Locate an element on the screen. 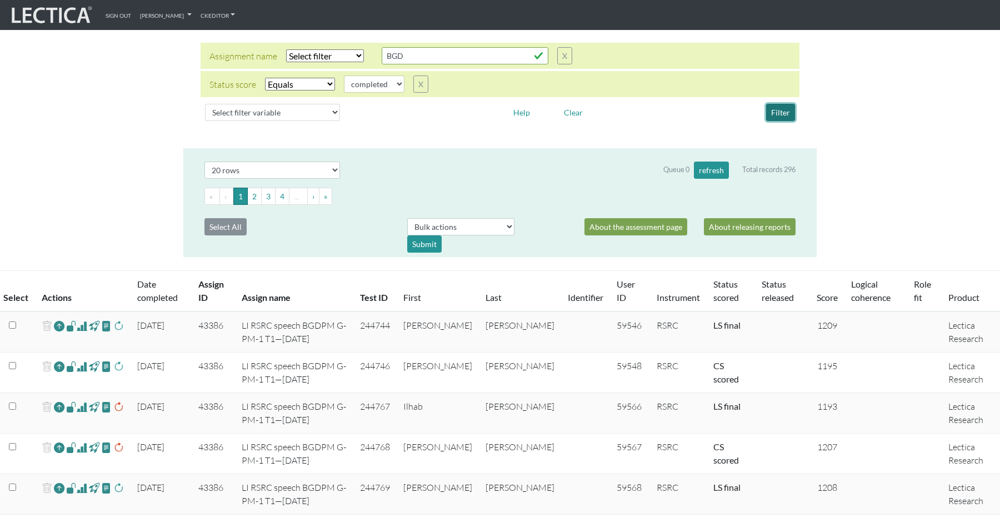 The width and height of the screenshot is (1000, 518). div: Queue 0 Total records 296 is located at coordinates (729, 170).